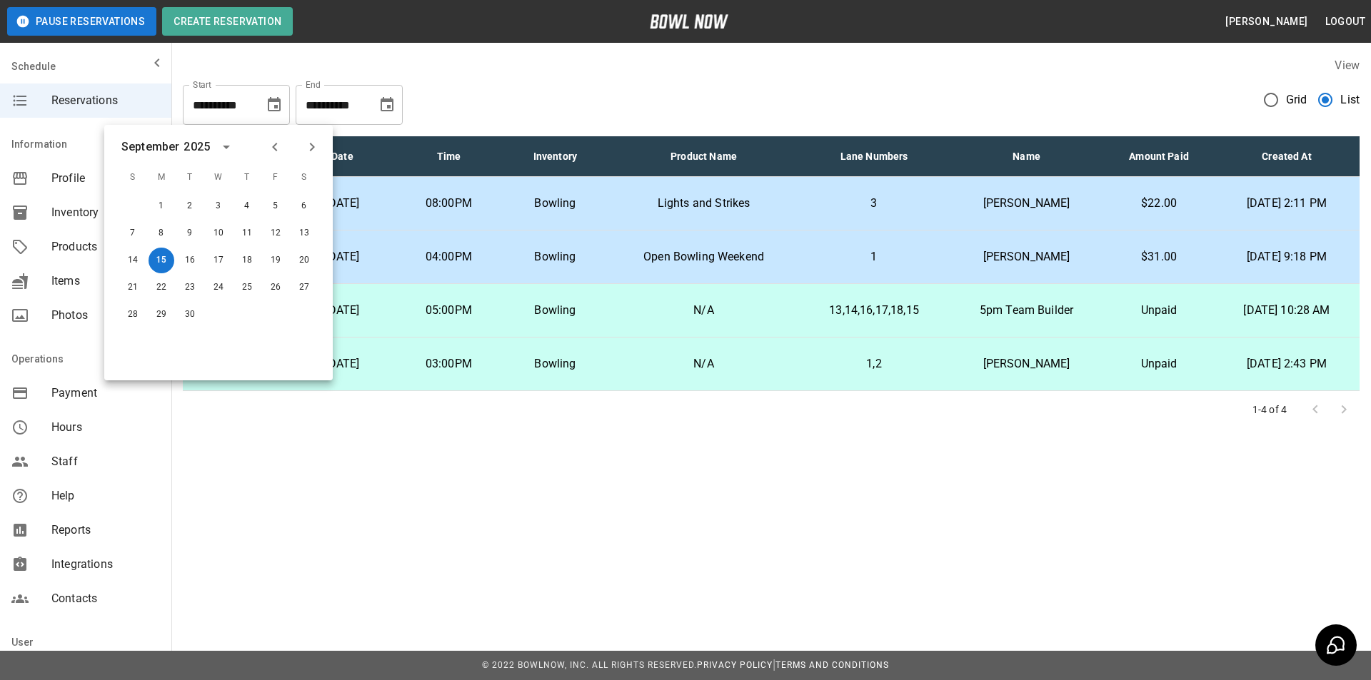  Describe the element at coordinates (190, 288) in the screenshot. I see `button: Sep 23, 2025` at that location.